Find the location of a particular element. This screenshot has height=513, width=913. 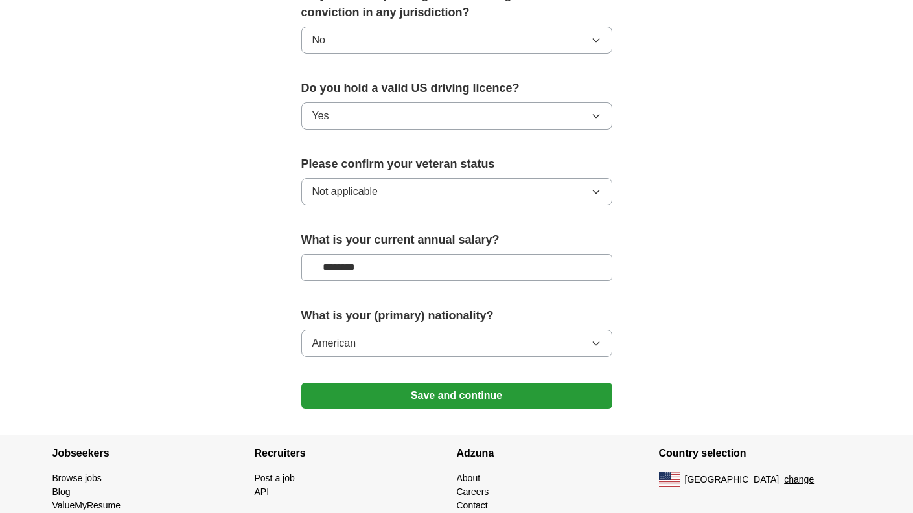

button: Not applicable is located at coordinates (457, 192).